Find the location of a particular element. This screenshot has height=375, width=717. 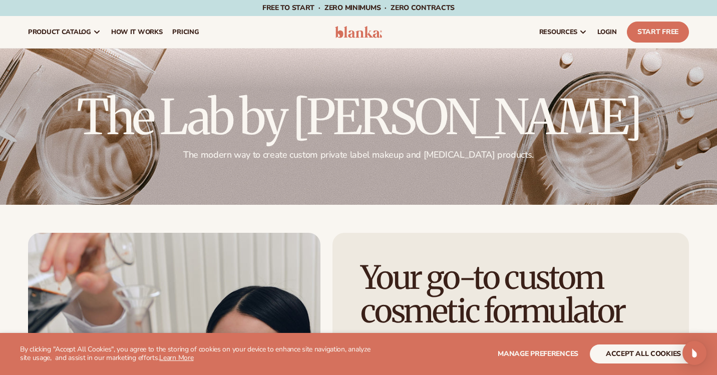

span: Manage preferences is located at coordinates (538, 353).